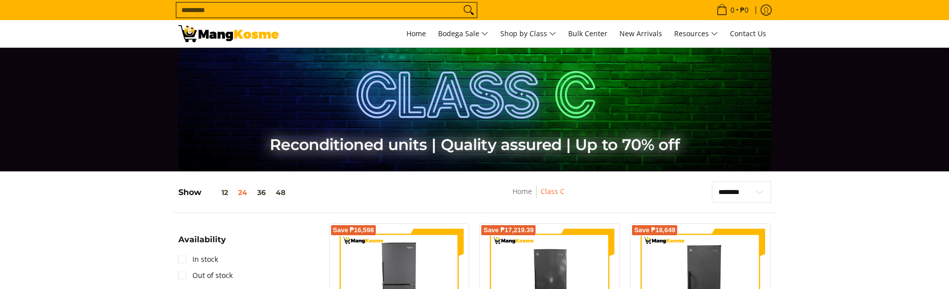 The height and width of the screenshot is (289, 949). What do you see at coordinates (205, 275) in the screenshot?
I see `a: Out of stock` at bounding box center [205, 275].